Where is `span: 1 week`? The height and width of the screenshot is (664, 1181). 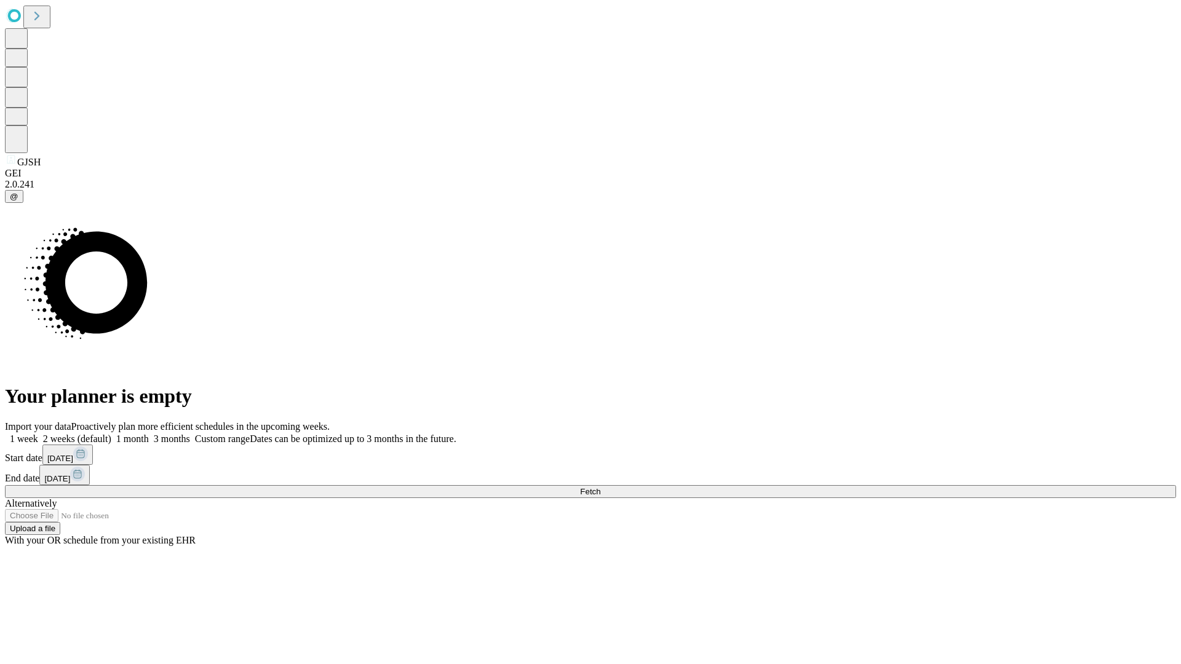
span: 1 week is located at coordinates (24, 439).